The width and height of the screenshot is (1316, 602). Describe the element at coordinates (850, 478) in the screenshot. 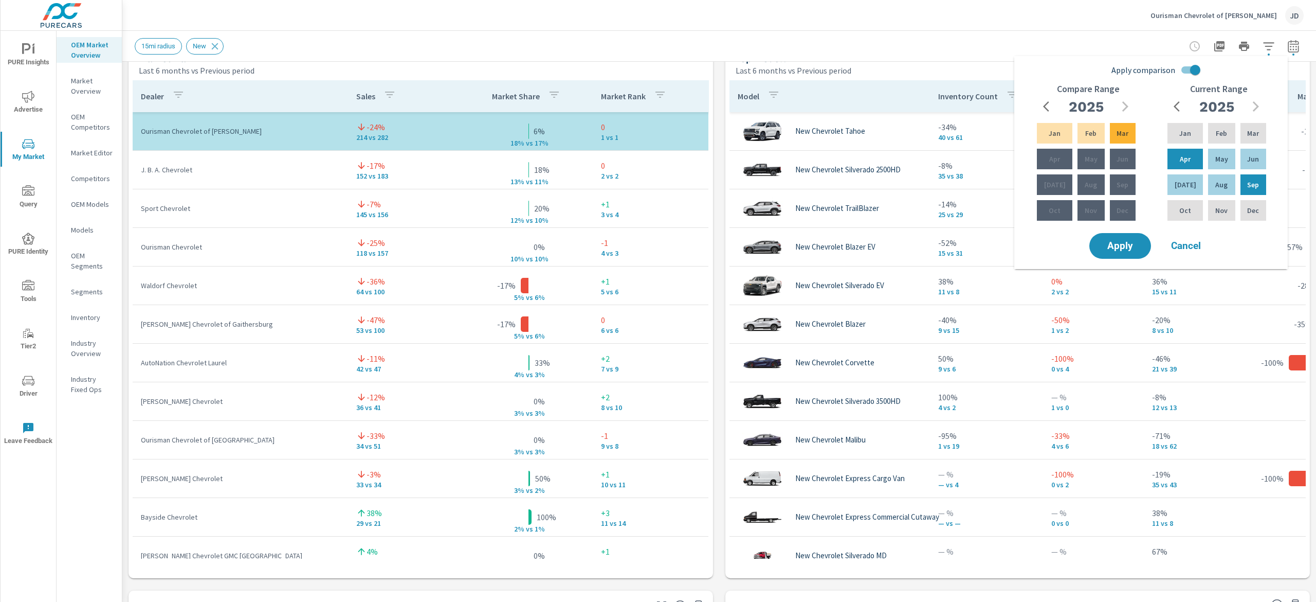

I see `p: New Chevrolet Express Cargo Van` at that location.